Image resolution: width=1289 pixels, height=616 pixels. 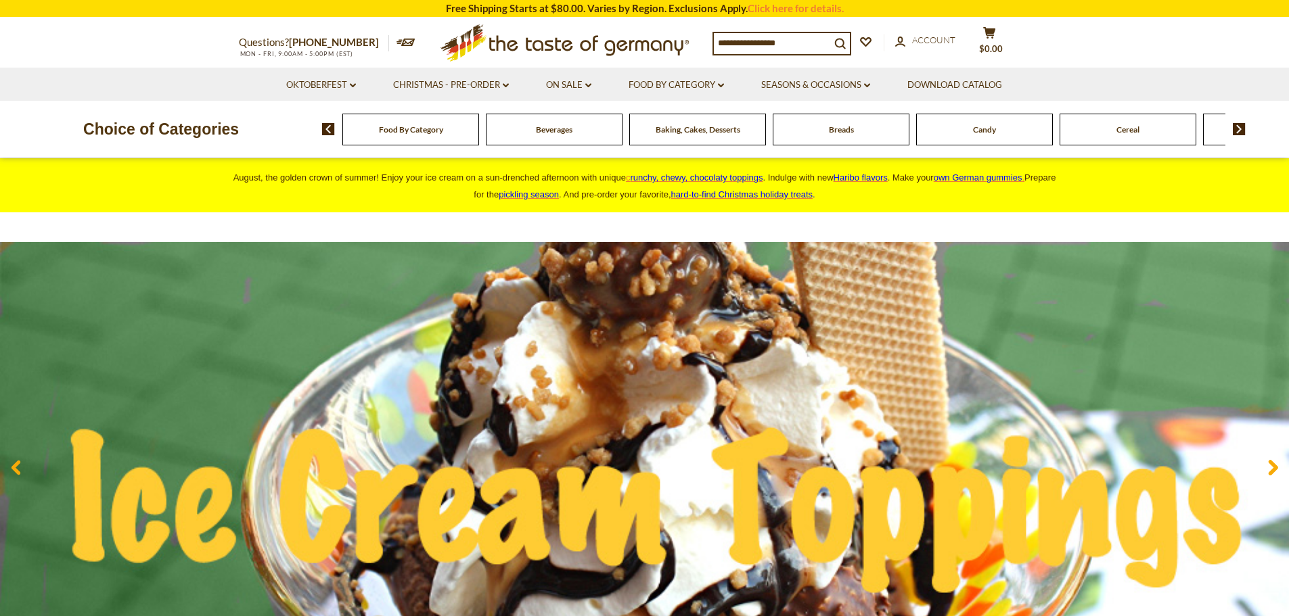 I want to click on span: hard-to-find Christmas holiday treats, so click(x=742, y=194).